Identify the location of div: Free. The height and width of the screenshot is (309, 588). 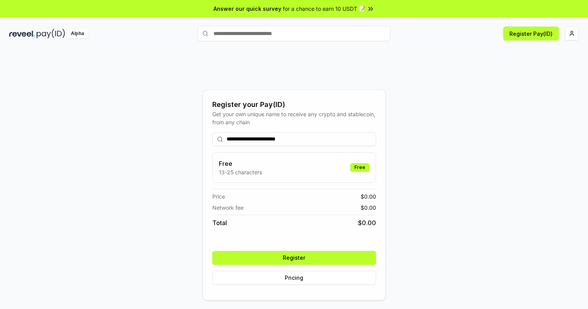
(360, 168).